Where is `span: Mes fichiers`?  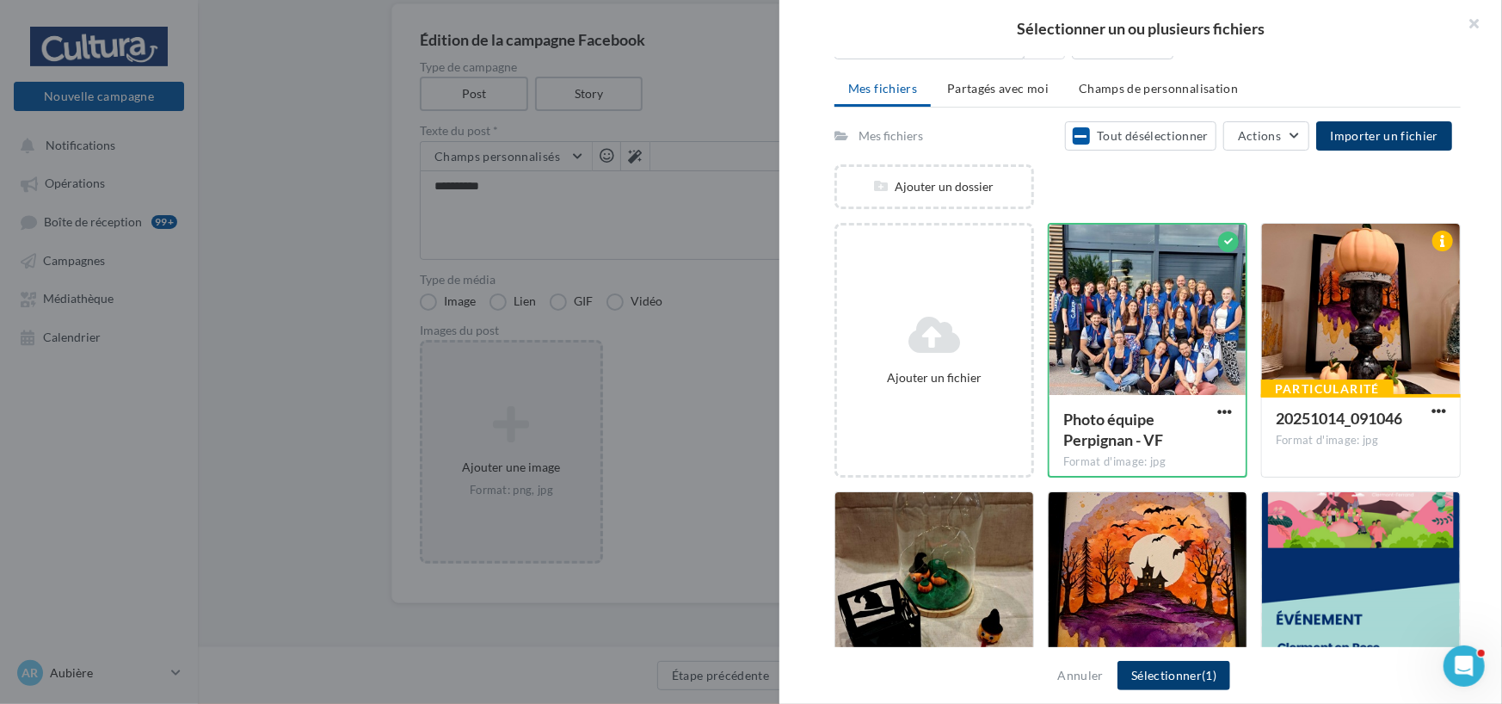 span: Mes fichiers is located at coordinates (883, 88).